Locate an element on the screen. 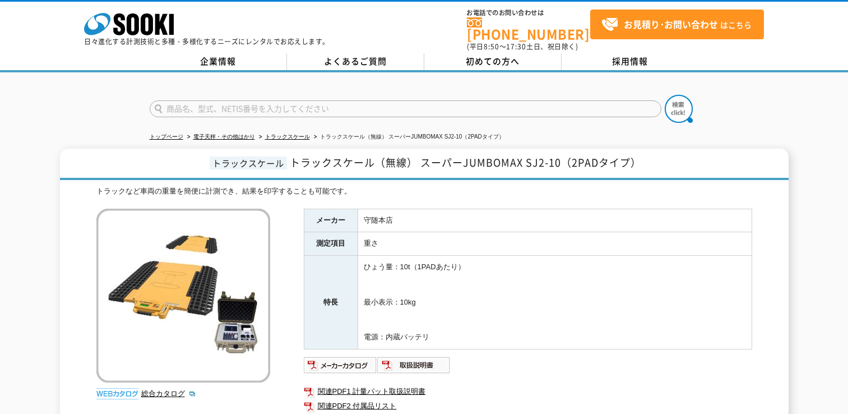 The height and width of the screenshot is (414, 848). a: メーカーカタログ is located at coordinates (340, 367).